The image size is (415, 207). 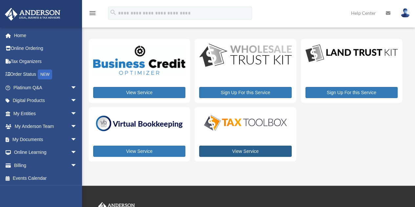 I want to click on a: My Documentsarrow_drop_down, so click(x=46, y=139).